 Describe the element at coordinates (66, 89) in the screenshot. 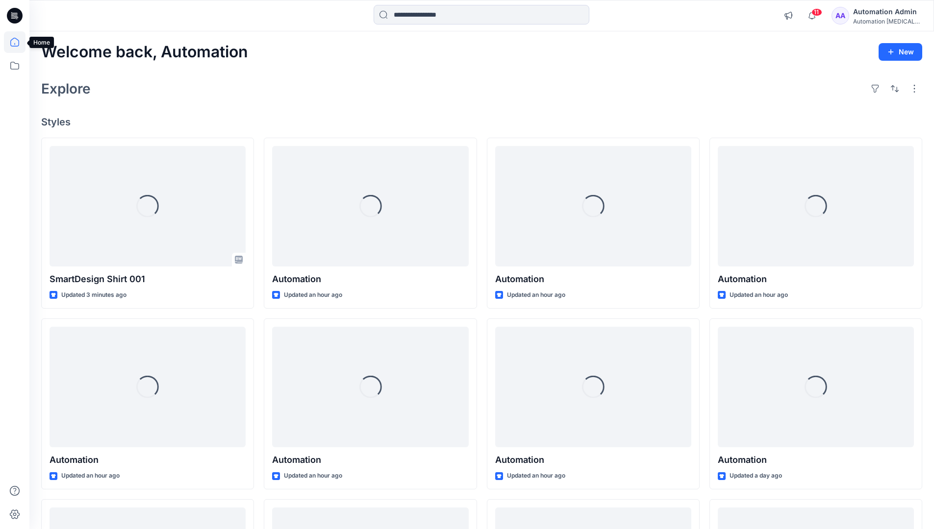

I see `h2: Explore` at that location.